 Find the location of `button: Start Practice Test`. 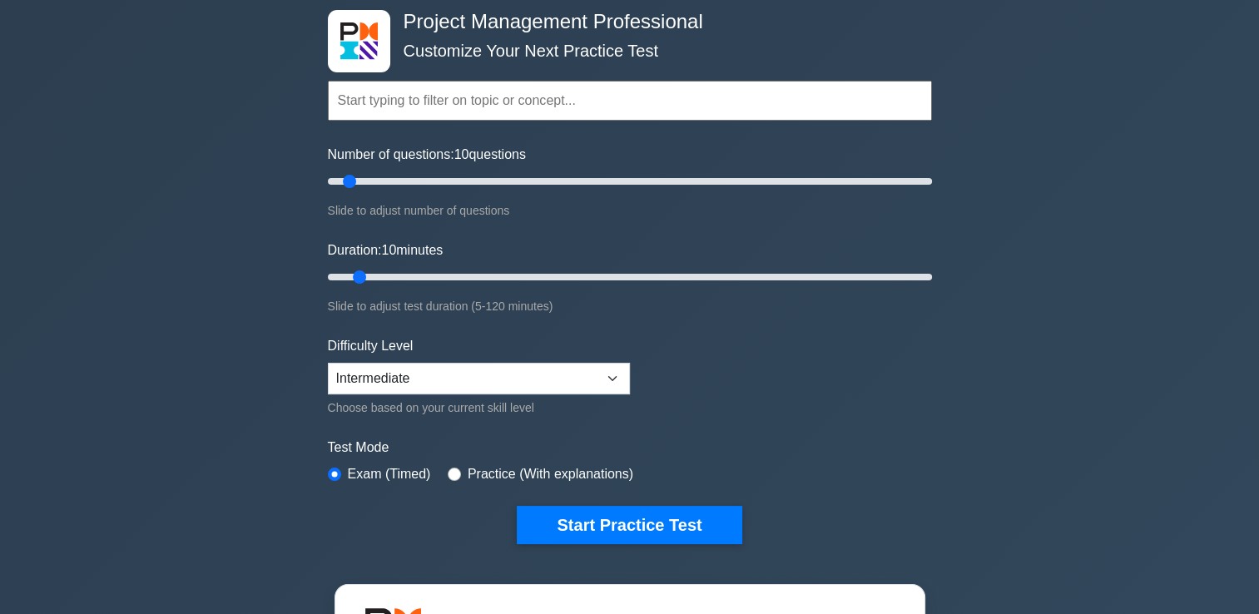

button: Start Practice Test is located at coordinates (629, 525).